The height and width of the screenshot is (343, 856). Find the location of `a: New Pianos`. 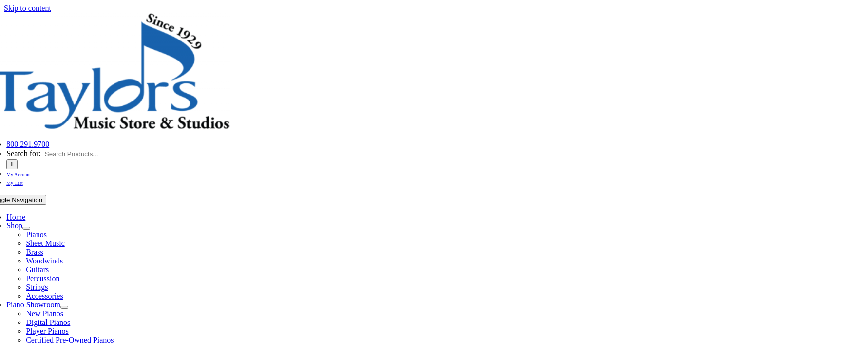

a: New Pianos is located at coordinates (44, 313).